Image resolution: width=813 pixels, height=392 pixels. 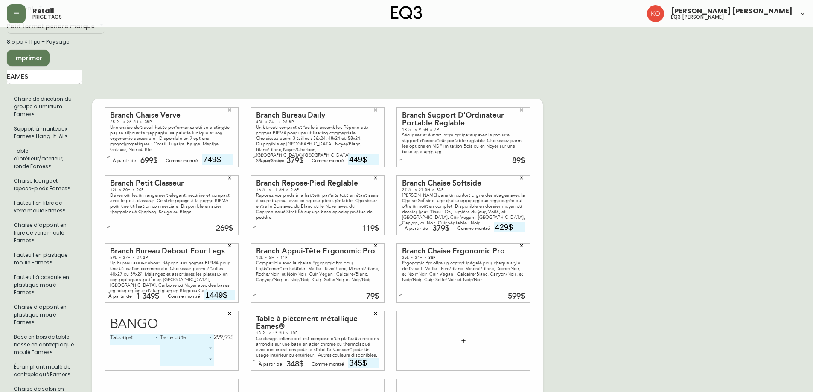 What do you see at coordinates (172, 277) in the screenshot?
I see `div: Un bureau assis-debout. Répond aux normes BIFMA pour une utilisation commerciale. Choisissez parm...` at bounding box center [172, 277].